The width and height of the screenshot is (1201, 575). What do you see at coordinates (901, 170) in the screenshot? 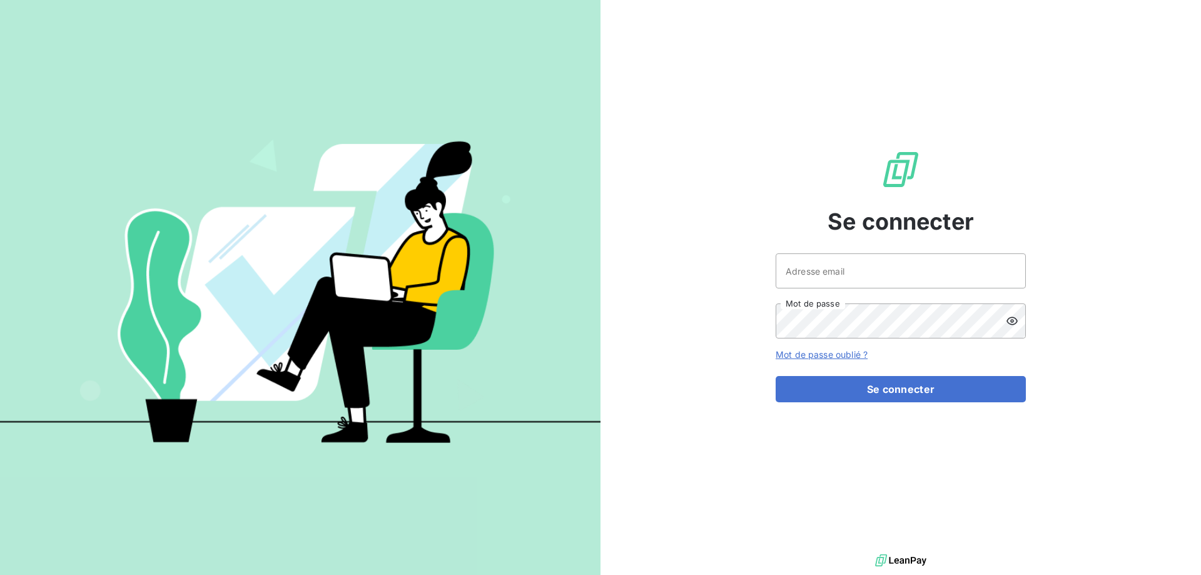
I see `img: Logo LeanPay` at bounding box center [901, 170].